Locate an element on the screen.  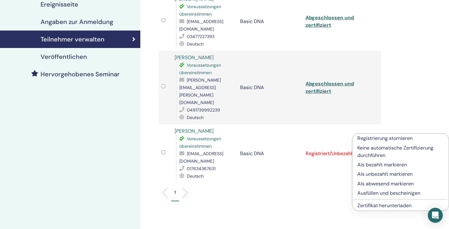
span: 0491739992239 is located at coordinates (203, 110).